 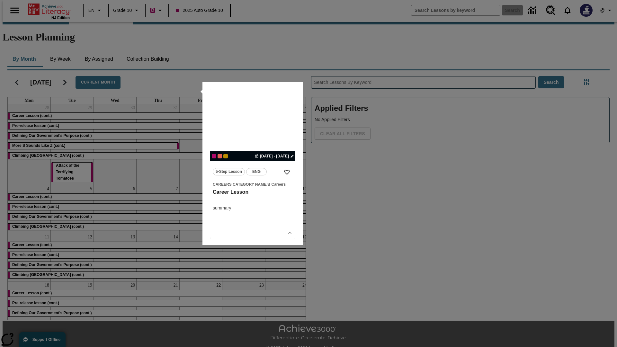 I want to click on span: Topic: Careers Category Name/B Careers, so click(x=253, y=184).